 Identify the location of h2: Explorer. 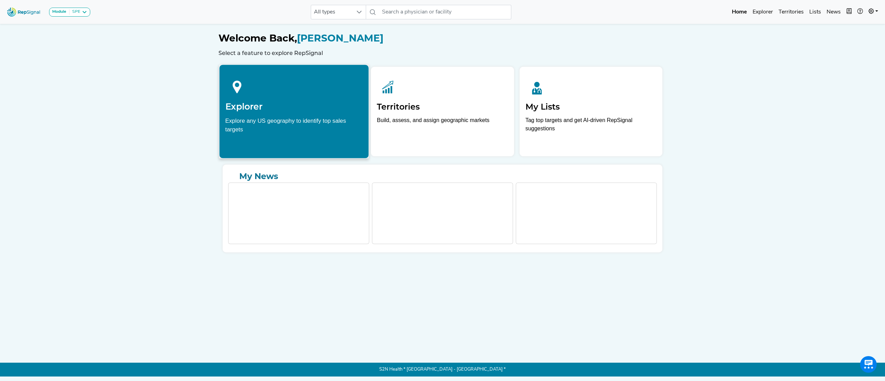
(294, 106).